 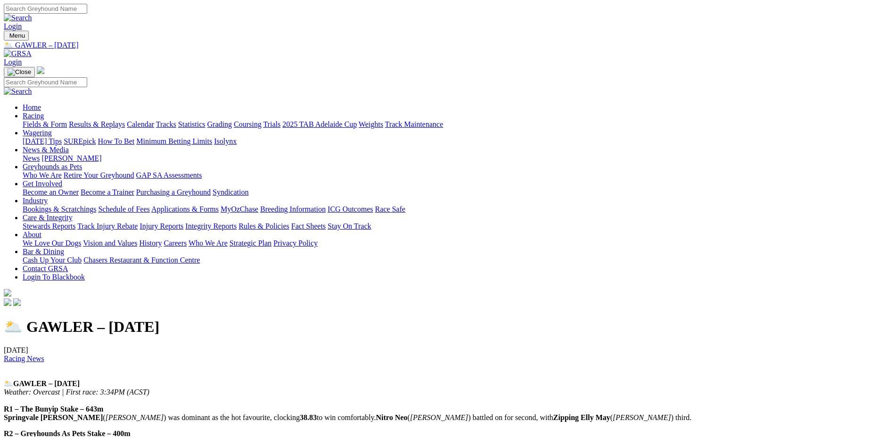 What do you see at coordinates (52, 243) in the screenshot?
I see `a: We Love Our Dogs` at bounding box center [52, 243].